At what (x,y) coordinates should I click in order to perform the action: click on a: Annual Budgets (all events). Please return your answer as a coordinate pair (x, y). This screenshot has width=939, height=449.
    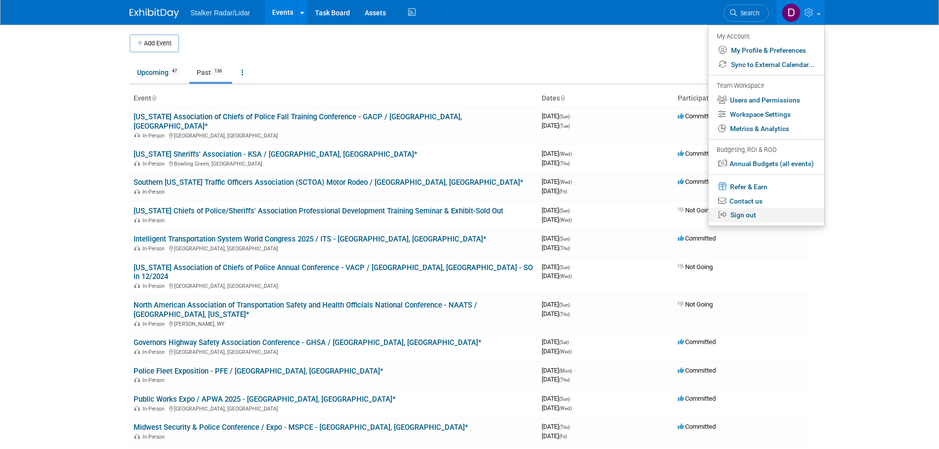
    Looking at the image, I should click on (766, 164).